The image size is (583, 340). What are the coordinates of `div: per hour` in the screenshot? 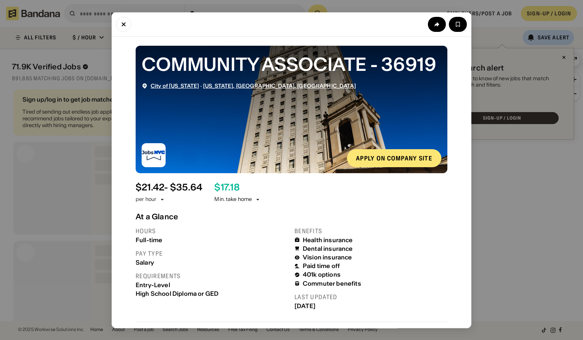 It's located at (146, 199).